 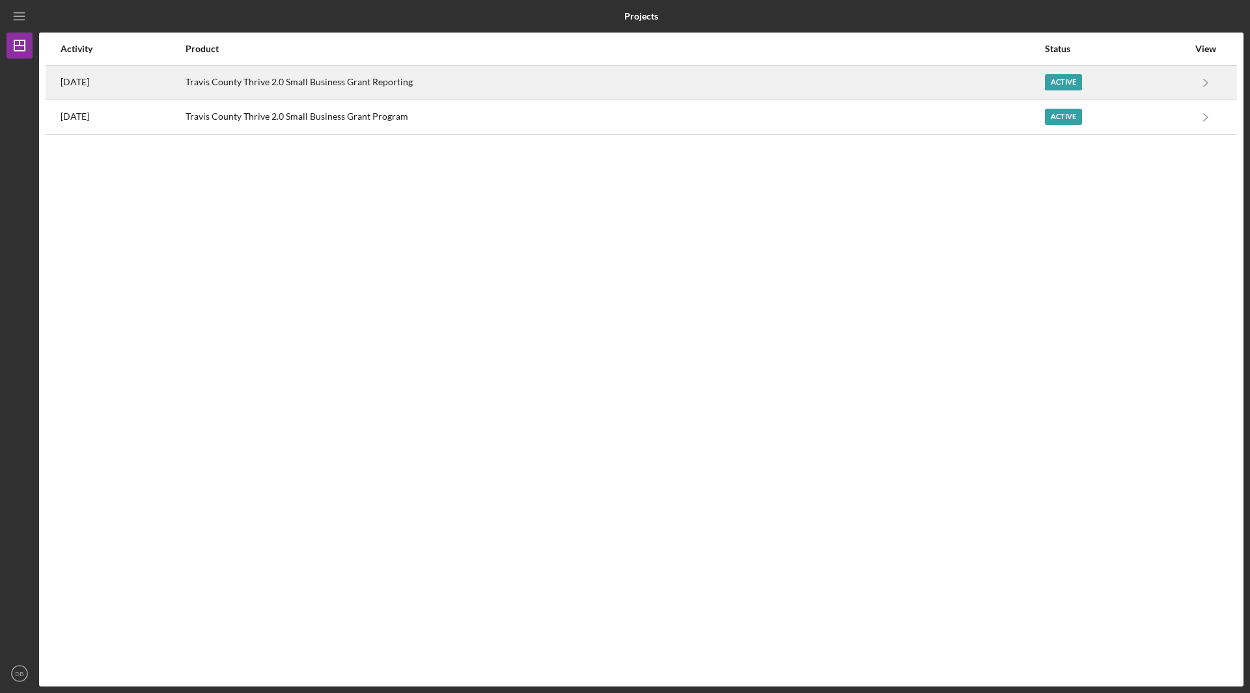 I want to click on div: Status, so click(x=1116, y=49).